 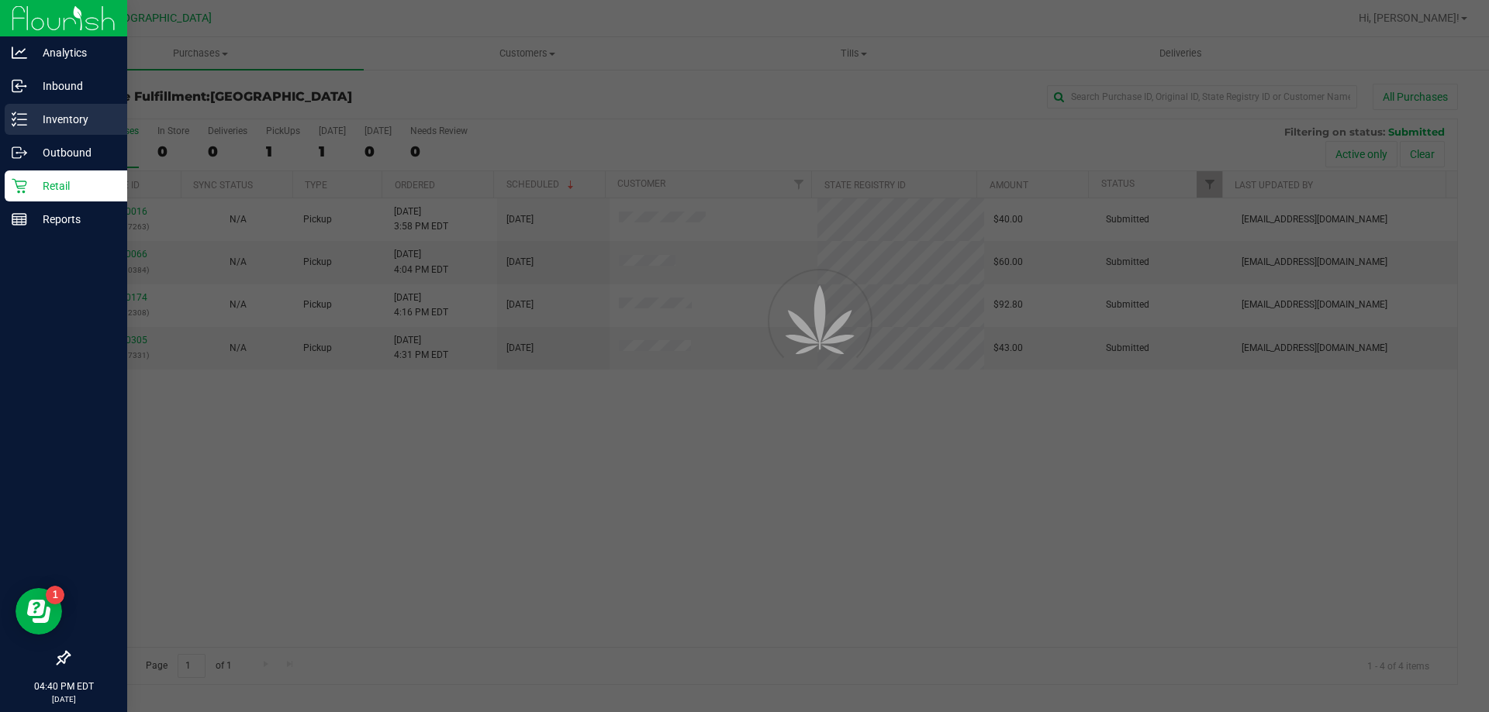 I want to click on p: Retail, so click(x=74, y=186).